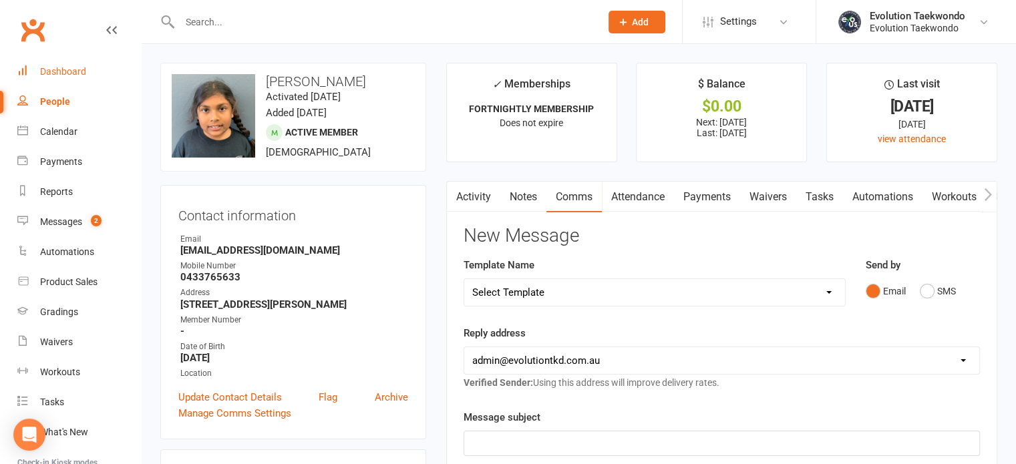 The image size is (1016, 464). What do you see at coordinates (294, 239) in the screenshot?
I see `div: Email` at bounding box center [294, 239].